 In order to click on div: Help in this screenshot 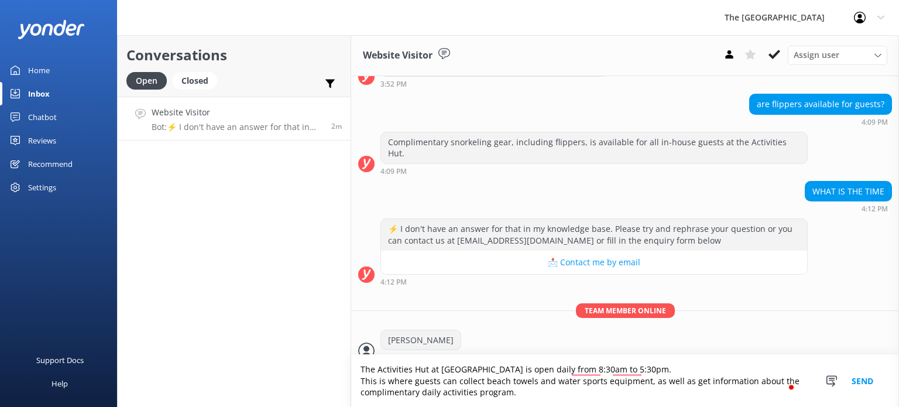, I will do `click(60, 383)`.